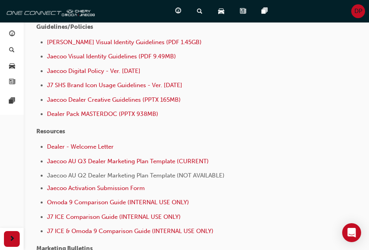 The image size is (369, 250). Describe the element at coordinates (130, 231) in the screenshot. I see `span: J7 ICE & Omoda 9 Comparison Guide (INTERNAL USE ONLY)` at that location.